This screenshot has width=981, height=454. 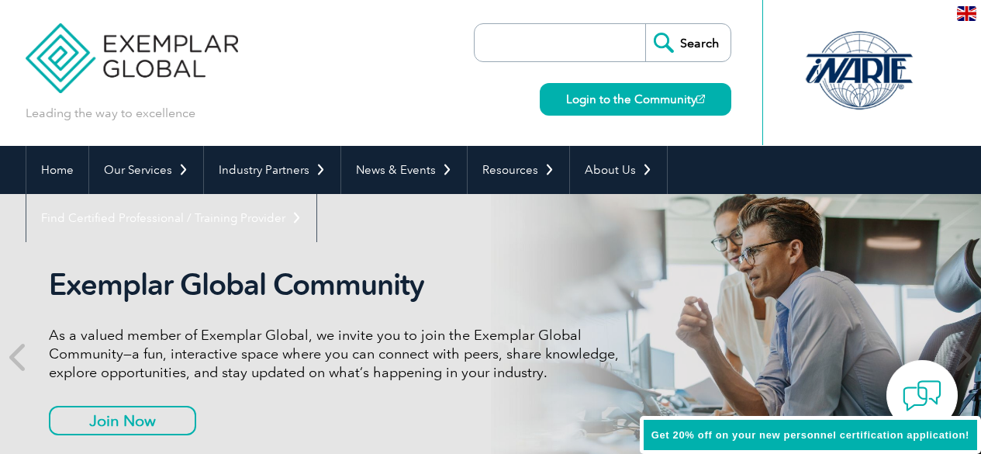 I want to click on img: open_square.png, so click(x=700, y=98).